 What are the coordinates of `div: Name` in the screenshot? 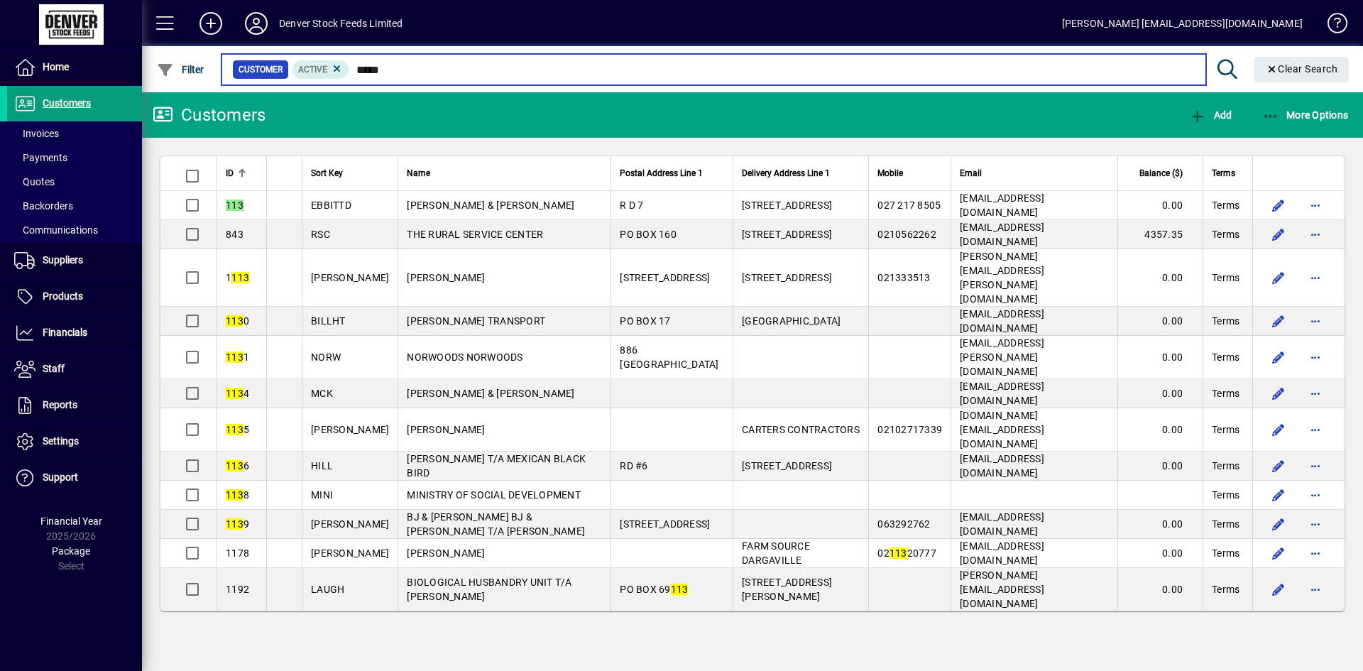 It's located at (504, 173).